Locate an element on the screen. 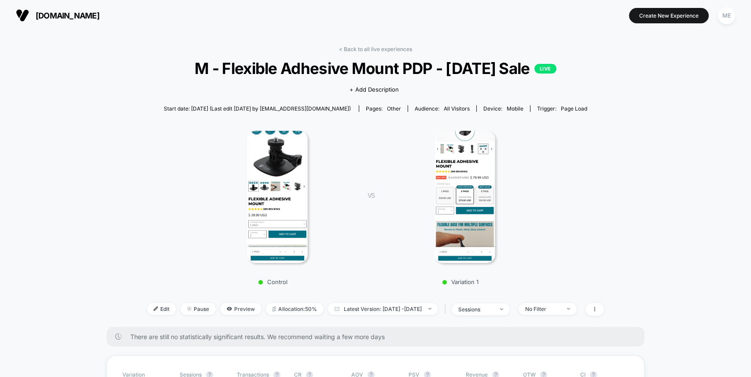 The width and height of the screenshot is (751, 377). span: Edit is located at coordinates (162, 309).